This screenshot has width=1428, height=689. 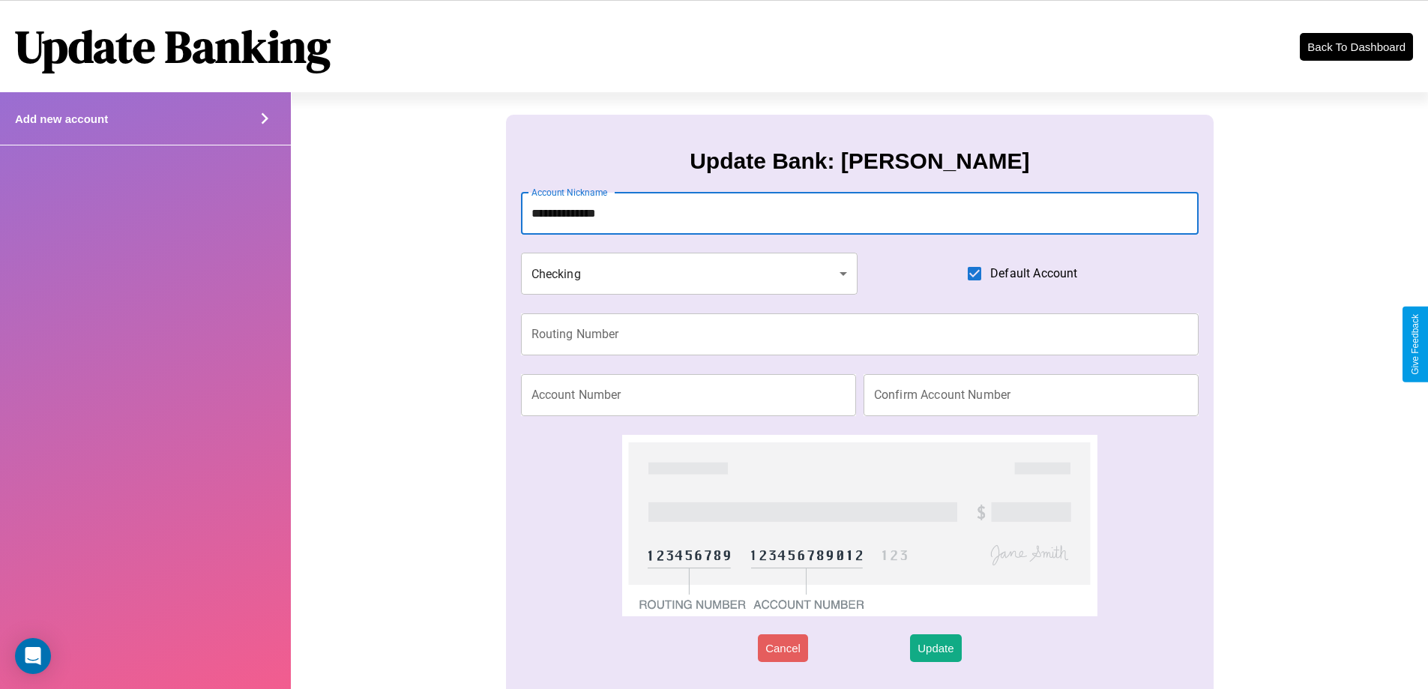 I want to click on span: Default Account, so click(x=1033, y=274).